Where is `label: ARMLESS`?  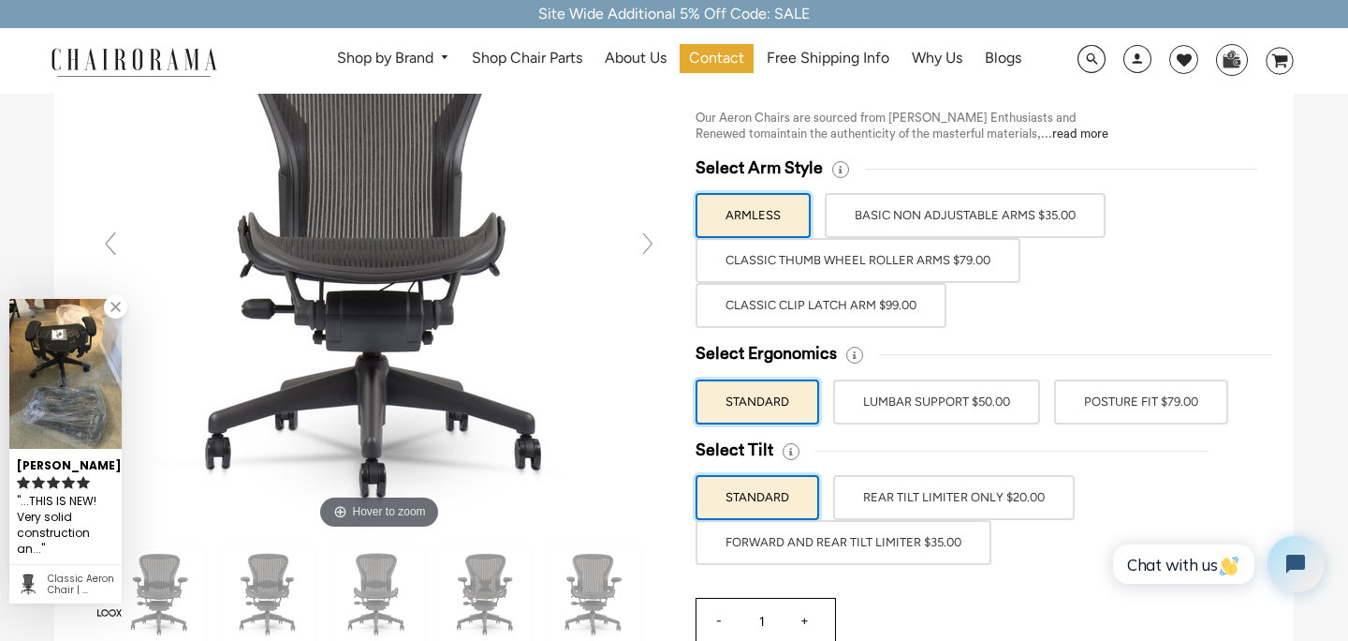 label: ARMLESS is located at coordinates (753, 215).